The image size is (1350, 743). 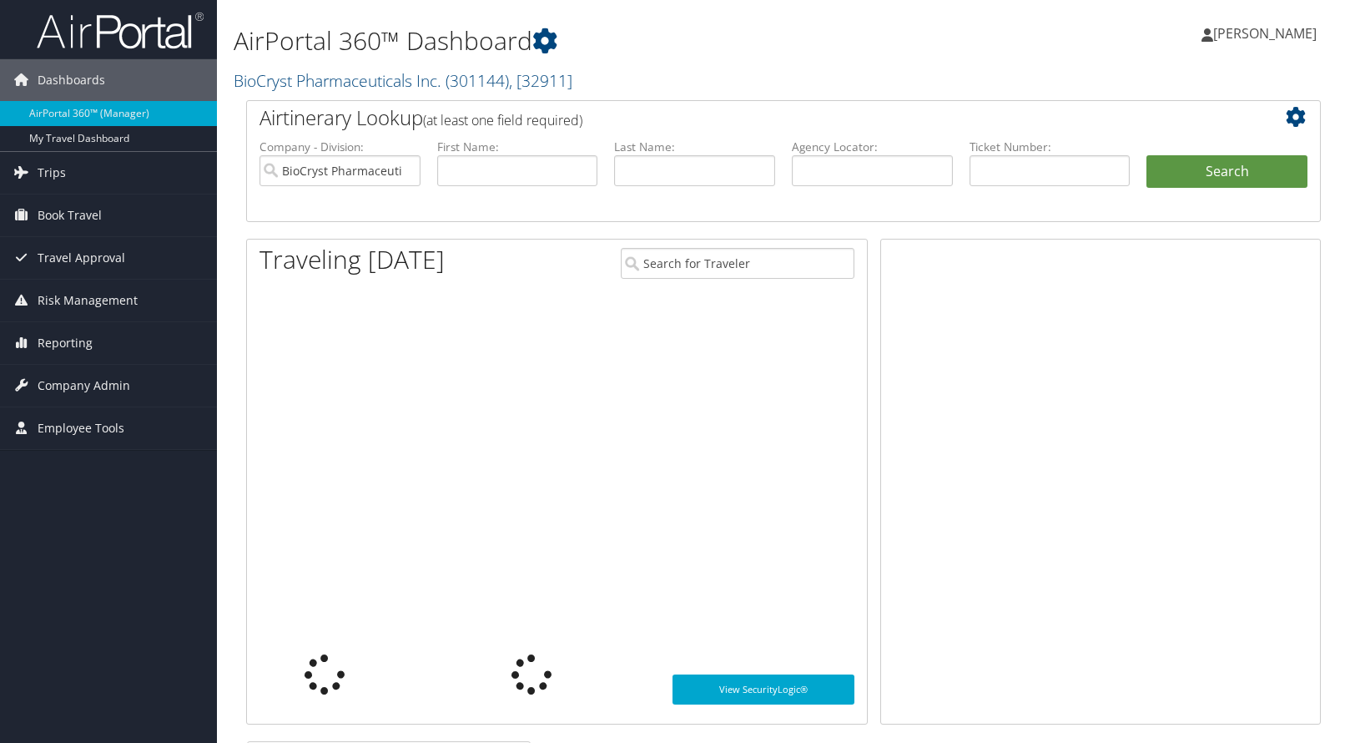 What do you see at coordinates (738, 263) in the screenshot?
I see `input: Search for Traveler` at bounding box center [738, 263].